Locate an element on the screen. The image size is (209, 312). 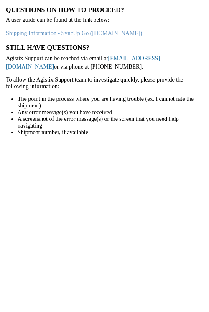
li: Any error message(s) you have received is located at coordinates (110, 112).